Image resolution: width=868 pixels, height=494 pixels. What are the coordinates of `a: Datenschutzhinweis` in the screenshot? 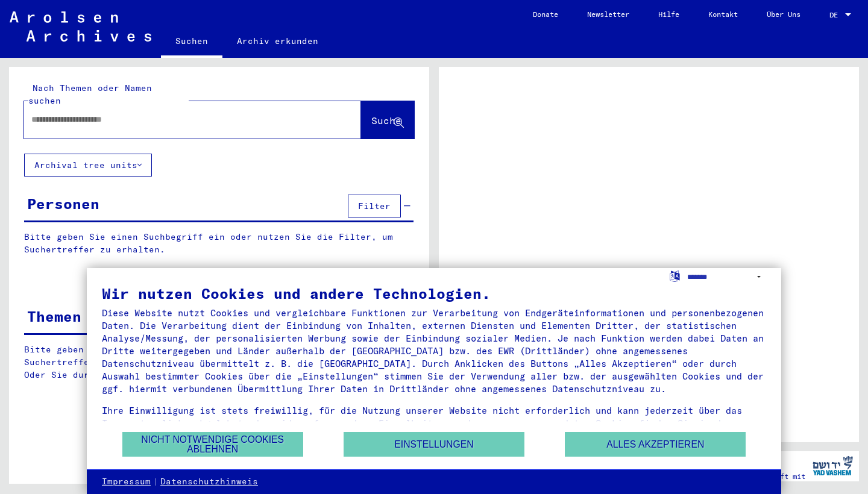 It's located at (209, 482).